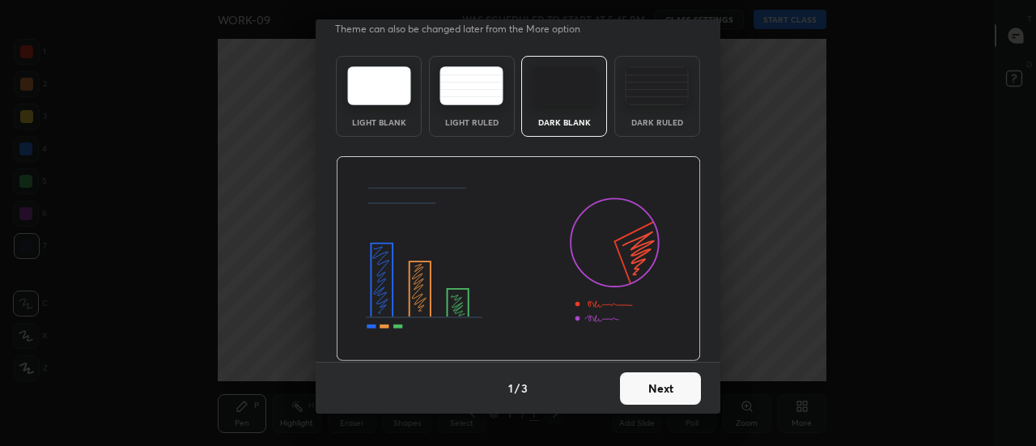 Image resolution: width=1036 pixels, height=446 pixels. I want to click on h4: 3, so click(524, 388).